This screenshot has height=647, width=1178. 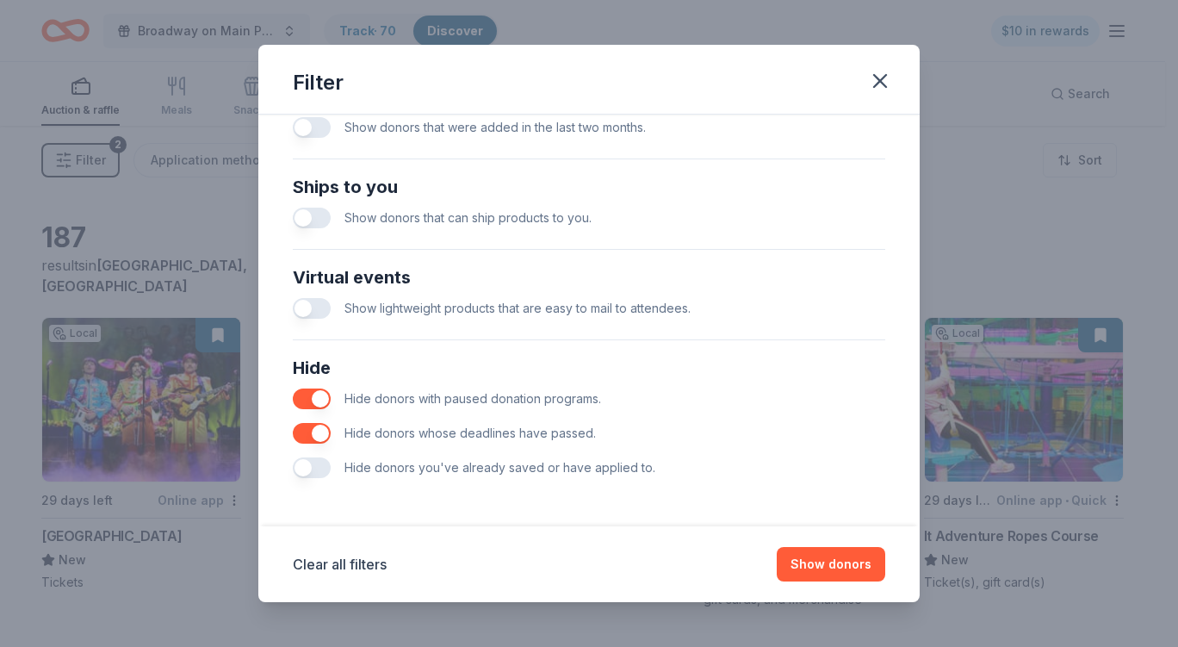 What do you see at coordinates (589, 368) in the screenshot?
I see `div: Hide` at bounding box center [589, 368].